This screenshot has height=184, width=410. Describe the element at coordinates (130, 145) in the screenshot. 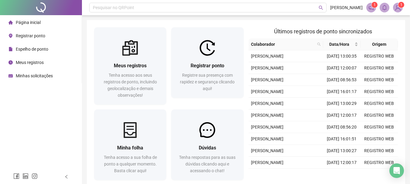

I see `a: Minha folhaTenha acesso a sua folha de ponto a qualquer momento. Basta clicar aqui!` at that location.